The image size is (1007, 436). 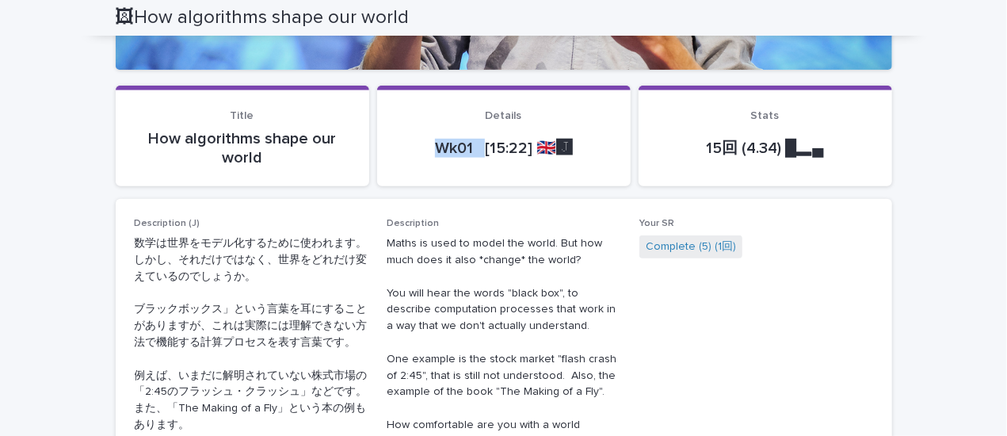 What do you see at coordinates (765, 148) in the screenshot?
I see `p: 15回 (4.34) █▂▄` at bounding box center [765, 148].